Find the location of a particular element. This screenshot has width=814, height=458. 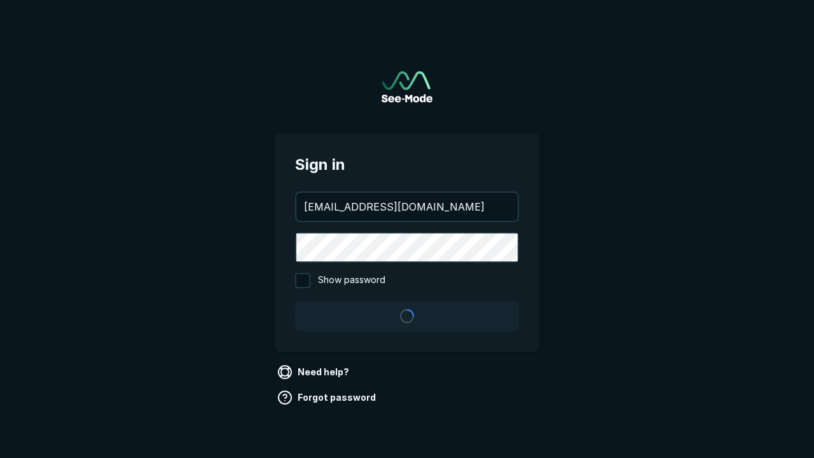

a: Forgot password is located at coordinates (327, 397).